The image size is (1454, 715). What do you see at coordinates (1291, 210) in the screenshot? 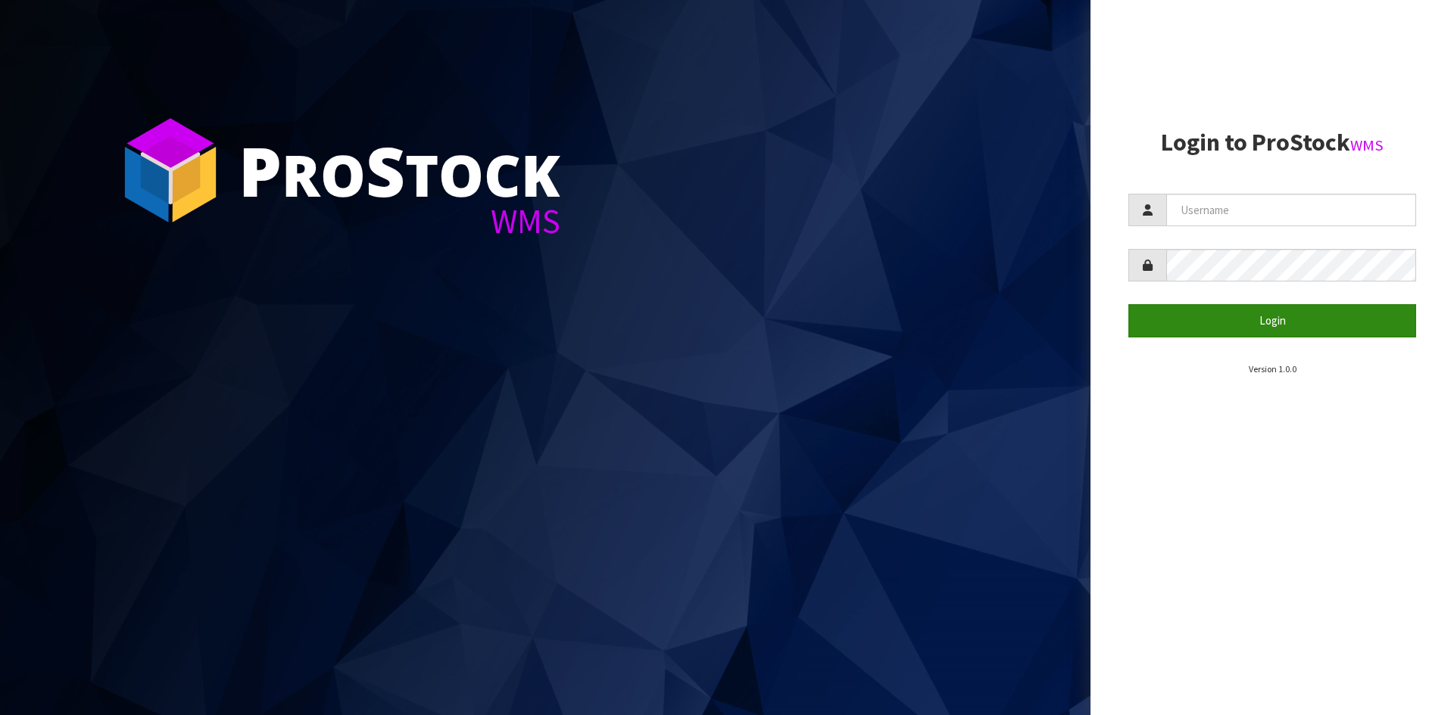
I see `input: Username` at bounding box center [1291, 210].